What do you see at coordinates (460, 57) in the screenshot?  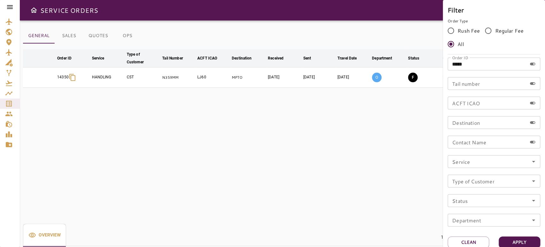 I see `label: Order ID` at bounding box center [460, 57].